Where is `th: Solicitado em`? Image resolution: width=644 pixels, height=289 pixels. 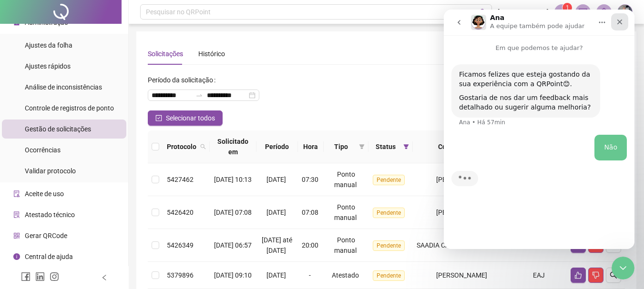
th: Solicitado em is located at coordinates (233, 147).